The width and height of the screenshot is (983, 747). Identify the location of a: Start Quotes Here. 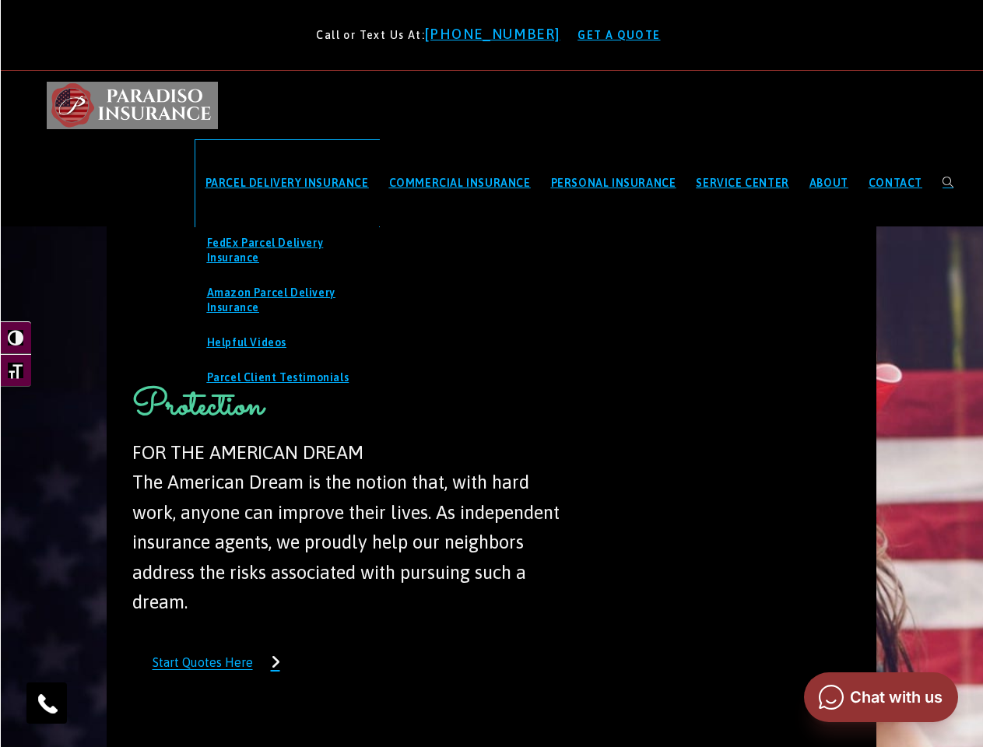
(216, 662).